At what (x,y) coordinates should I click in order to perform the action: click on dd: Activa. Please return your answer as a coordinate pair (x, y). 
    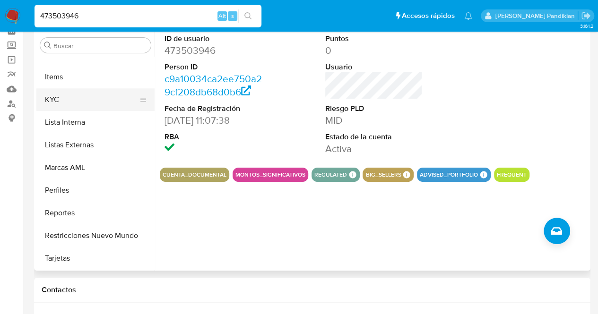
    Looking at the image, I should click on (374, 149).